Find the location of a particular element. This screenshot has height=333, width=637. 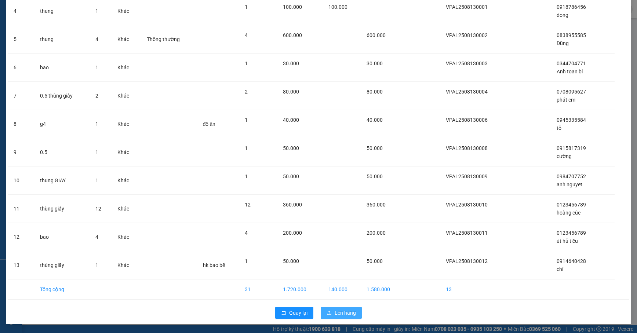

td: 13 is located at coordinates (21, 265).